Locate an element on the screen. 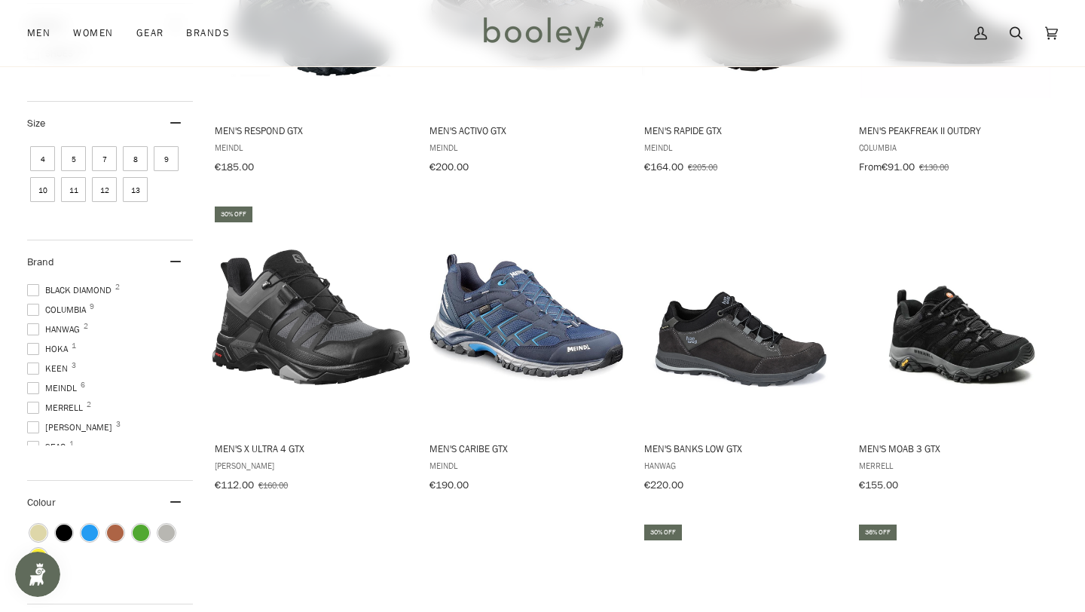 This screenshot has width=1085, height=612. img: Booley is located at coordinates (543, 33).